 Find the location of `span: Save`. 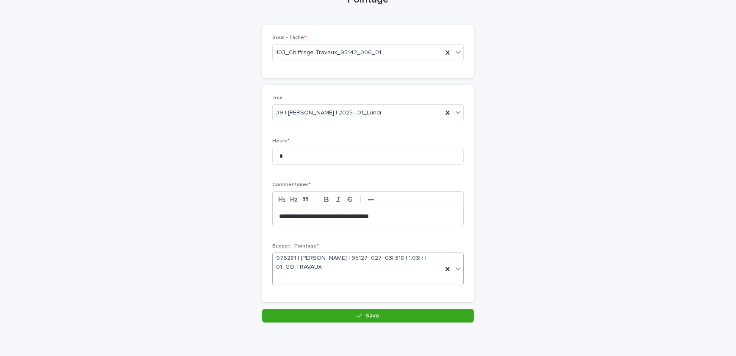

span: Save is located at coordinates (372, 315).